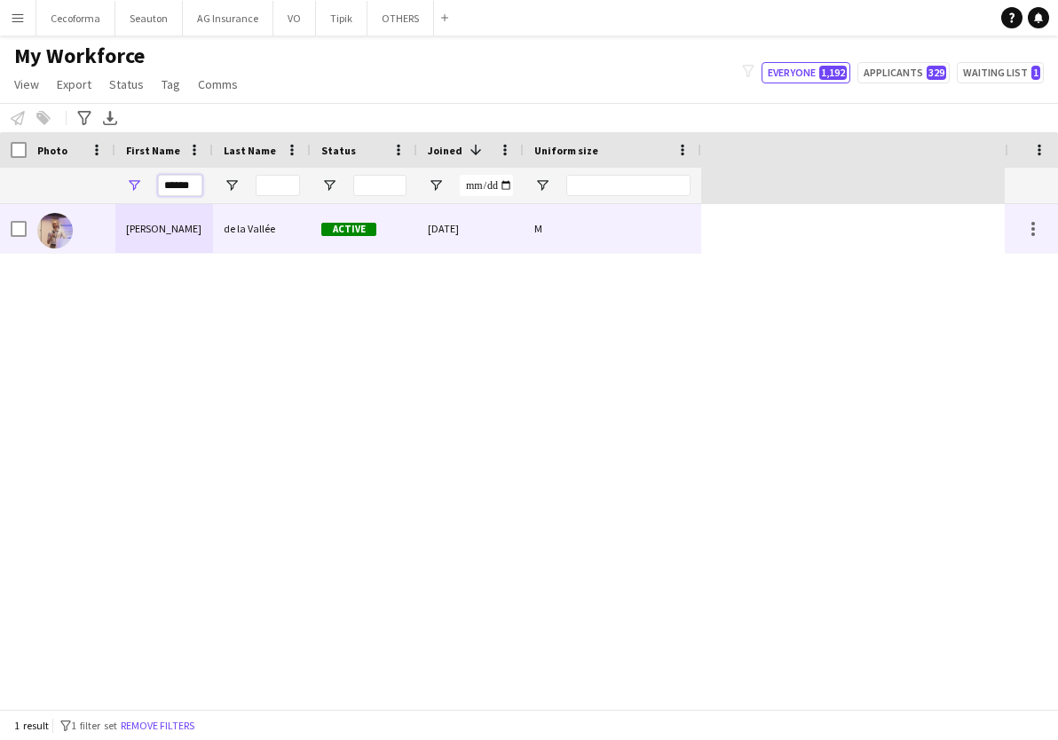 The image size is (1058, 740). Describe the element at coordinates (153, 150) in the screenshot. I see `span: First Name` at that location.